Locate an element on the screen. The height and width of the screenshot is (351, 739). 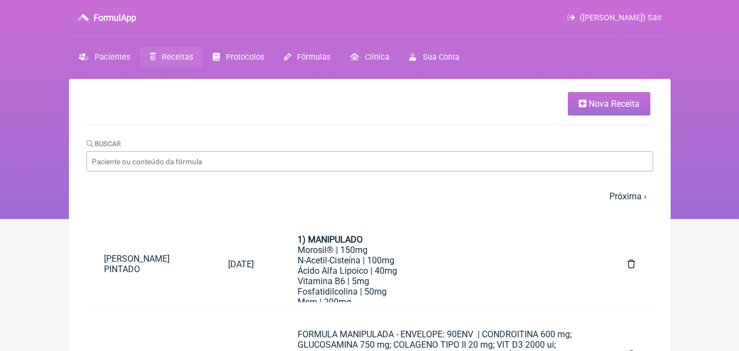
span: Sua Conta is located at coordinates (441, 57).